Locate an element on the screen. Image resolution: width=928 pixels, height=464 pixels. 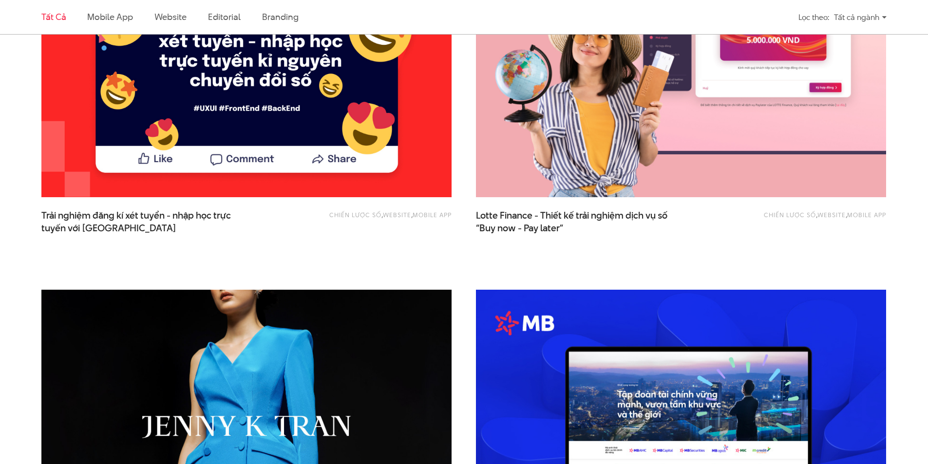
div: Lọc theo: is located at coordinates (814, 17).